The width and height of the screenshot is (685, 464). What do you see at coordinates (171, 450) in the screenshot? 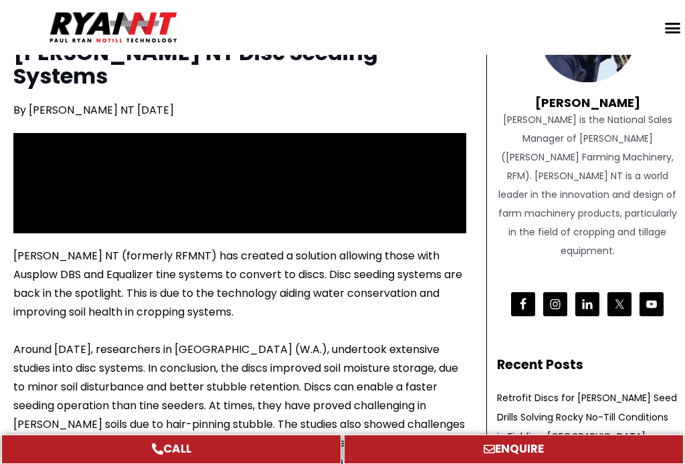
I see `a: CALL` at bounding box center [171, 450].